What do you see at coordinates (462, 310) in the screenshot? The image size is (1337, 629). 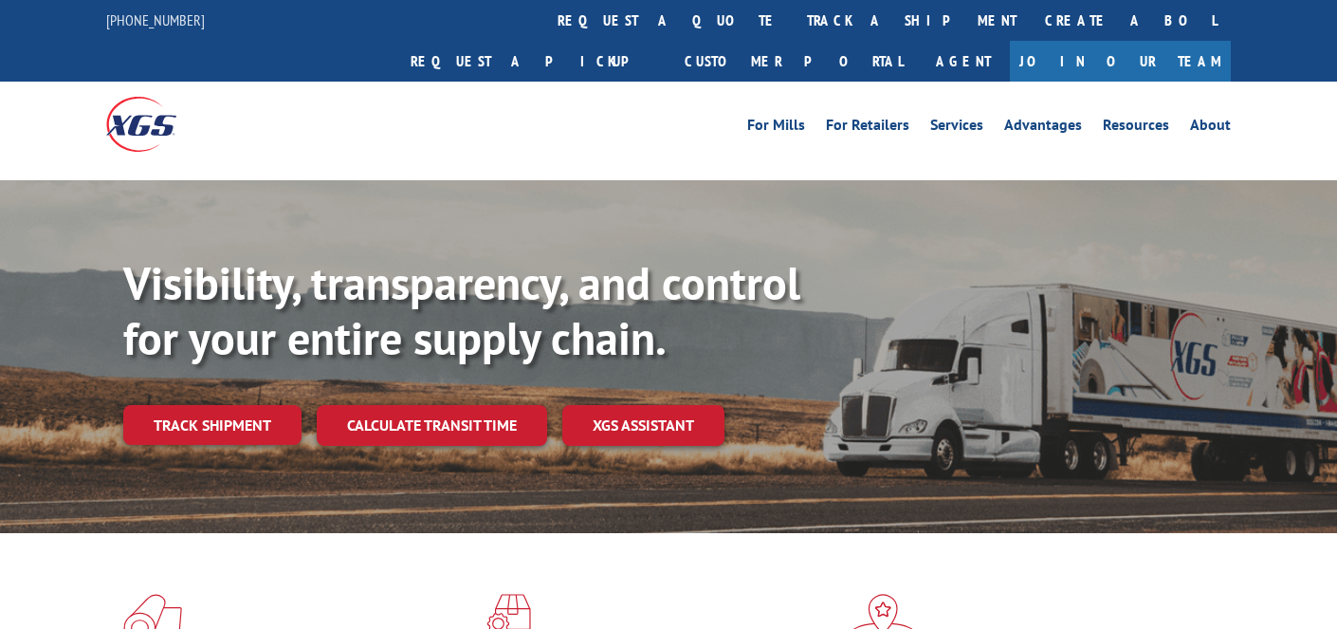 I see `b: Visibility, transparency, and control for your entire supply chain.` at bounding box center [462, 310].